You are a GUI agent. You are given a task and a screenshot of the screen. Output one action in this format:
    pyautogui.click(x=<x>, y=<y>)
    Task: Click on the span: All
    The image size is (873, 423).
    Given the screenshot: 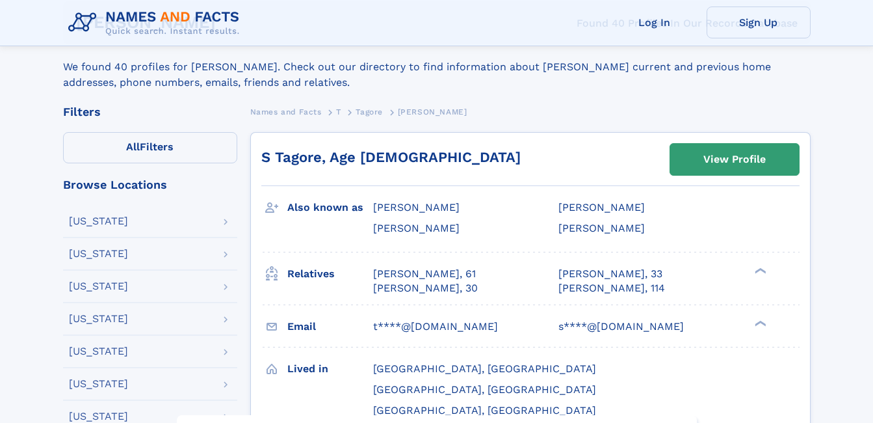 What is the action you would take?
    pyautogui.click(x=133, y=146)
    